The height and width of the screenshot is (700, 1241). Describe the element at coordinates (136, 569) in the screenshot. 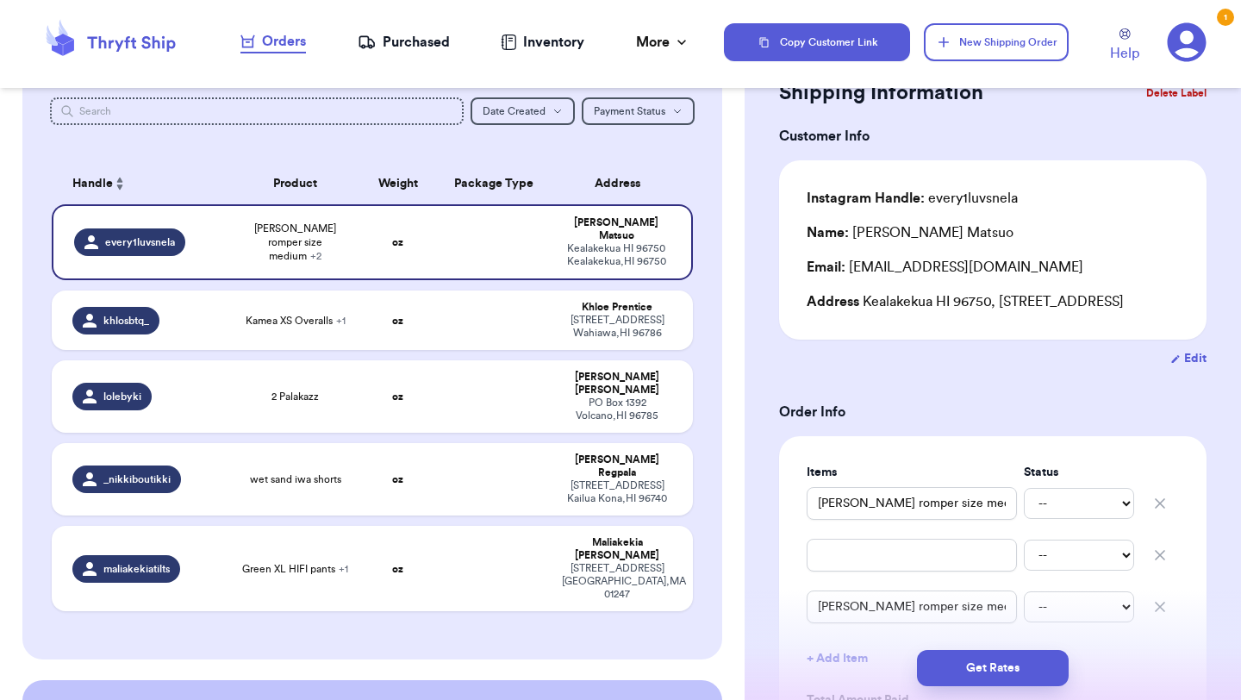

I see `span: maliakekiatilts` at that location.